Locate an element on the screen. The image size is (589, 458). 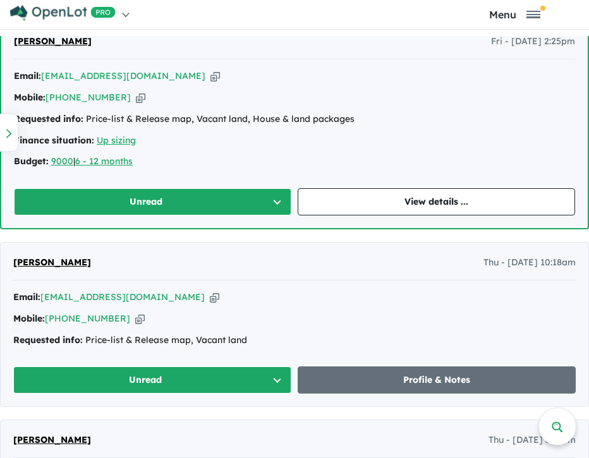
u: Up sizing is located at coordinates (116, 140).